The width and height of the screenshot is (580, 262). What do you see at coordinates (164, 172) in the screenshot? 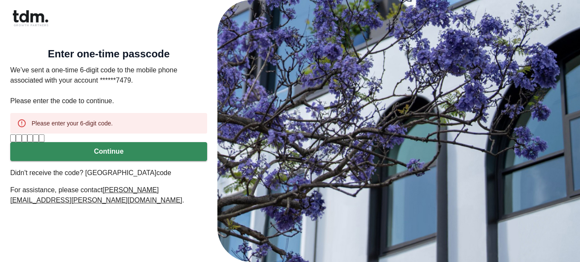
I see `a: code` at bounding box center [164, 172].